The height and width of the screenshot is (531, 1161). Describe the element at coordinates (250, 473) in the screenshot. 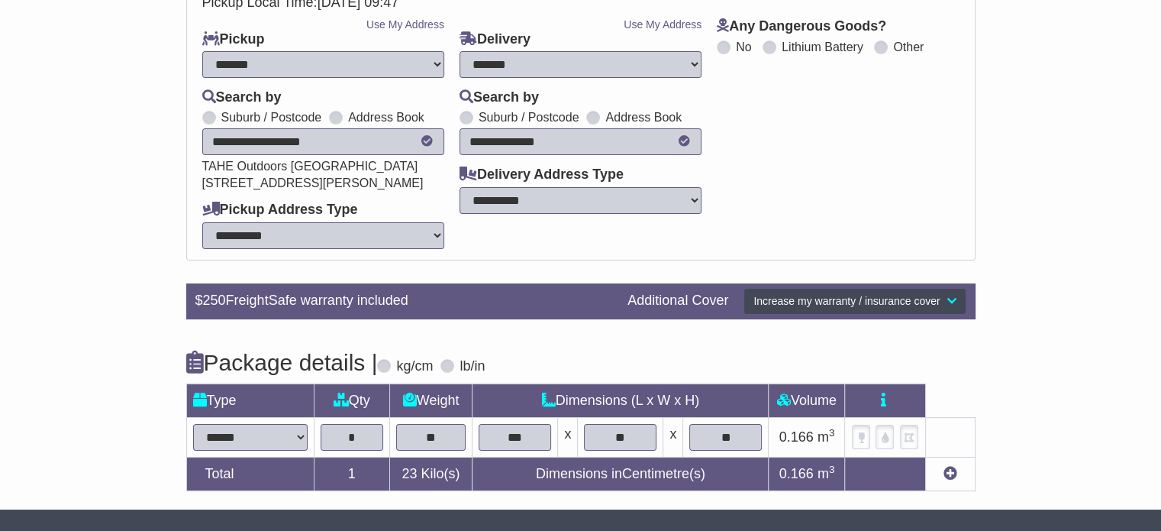

I see `td: Total` at that location.